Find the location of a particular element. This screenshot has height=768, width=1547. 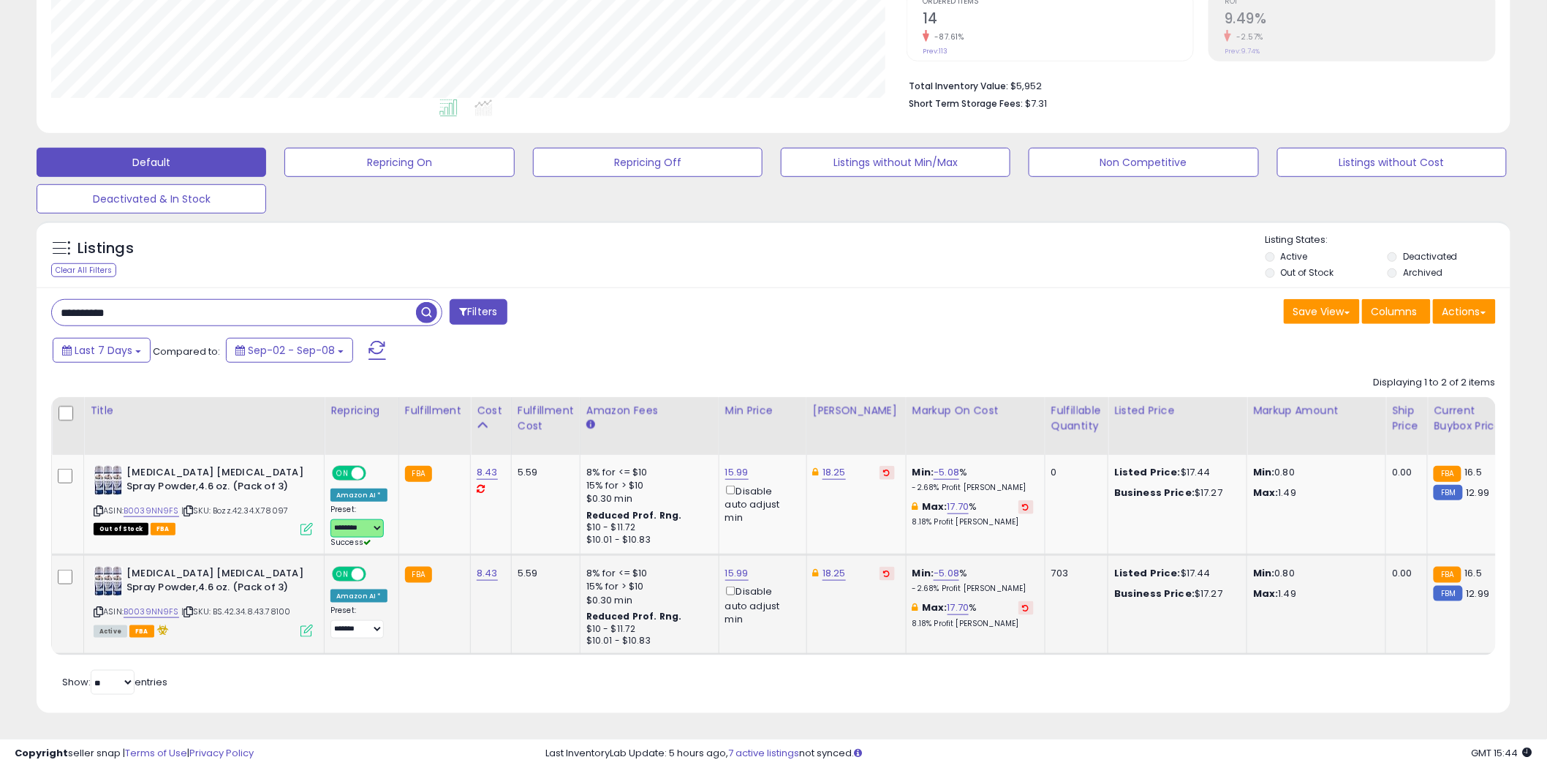

div: Fulfillment is located at coordinates (434, 410).